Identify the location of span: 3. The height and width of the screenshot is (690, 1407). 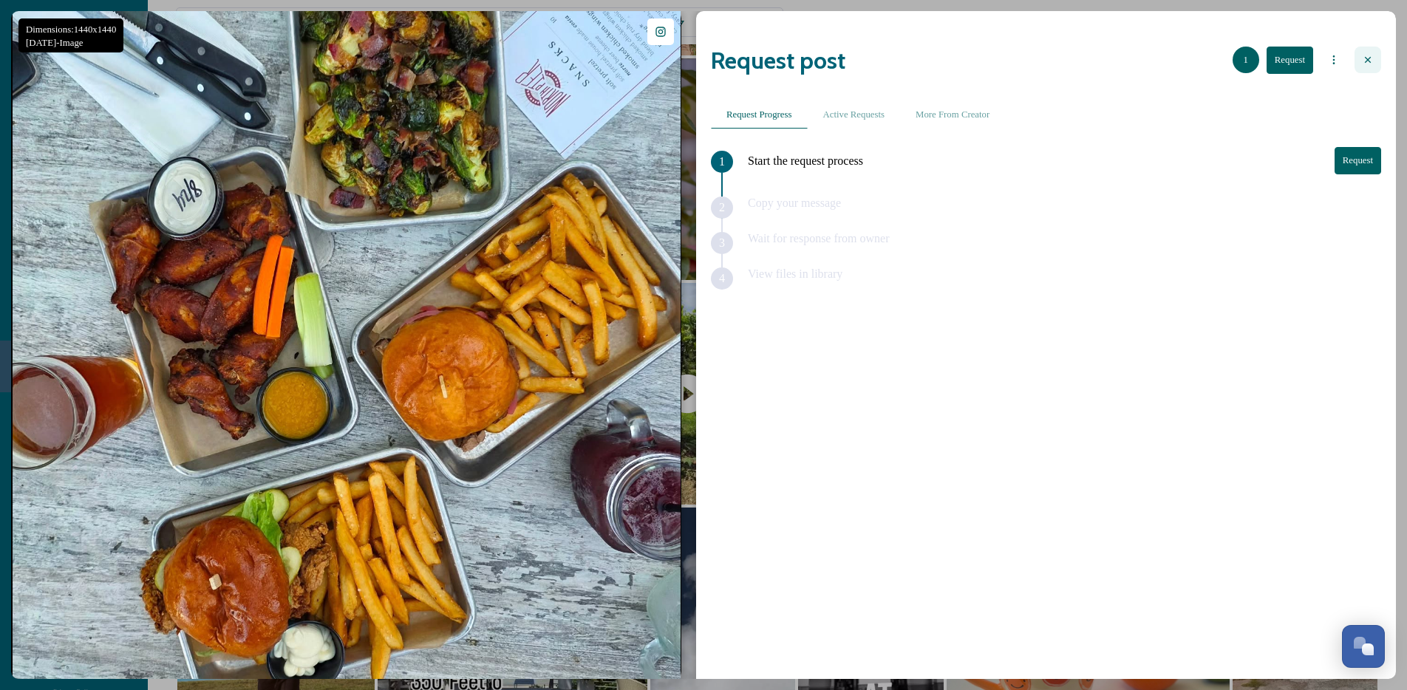
(722, 243).